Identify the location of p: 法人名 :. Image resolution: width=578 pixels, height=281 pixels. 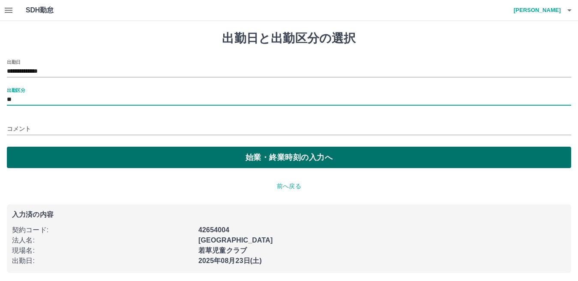
(102, 241).